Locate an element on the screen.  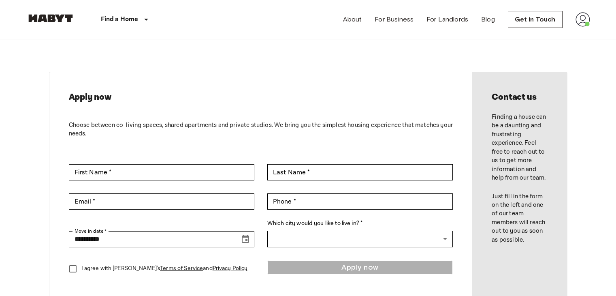
a: Privacy Policy is located at coordinates (230, 268).